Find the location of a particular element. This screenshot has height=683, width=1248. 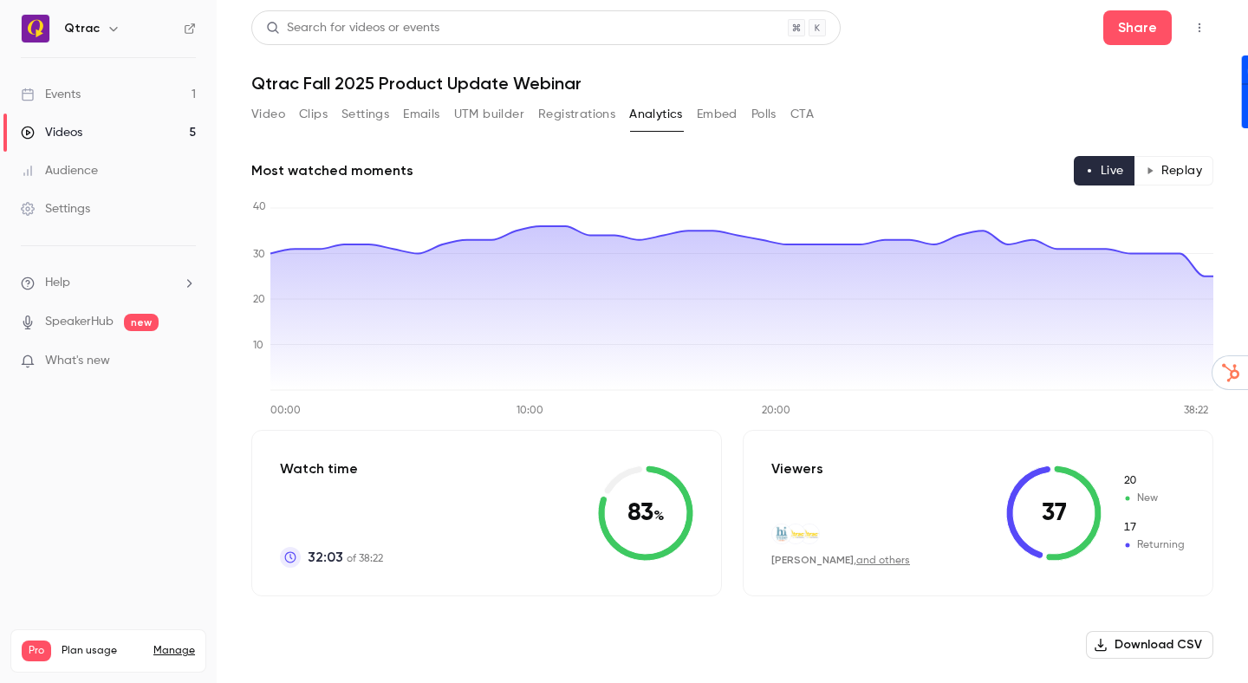

div: Events is located at coordinates (50, 94).